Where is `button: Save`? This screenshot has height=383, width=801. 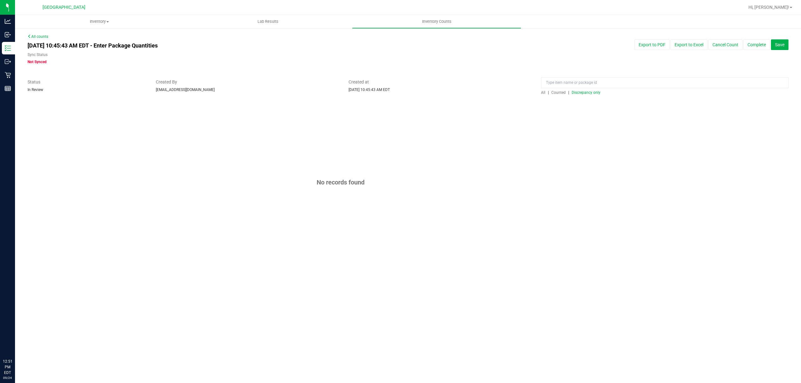 button: Save is located at coordinates (779, 45).